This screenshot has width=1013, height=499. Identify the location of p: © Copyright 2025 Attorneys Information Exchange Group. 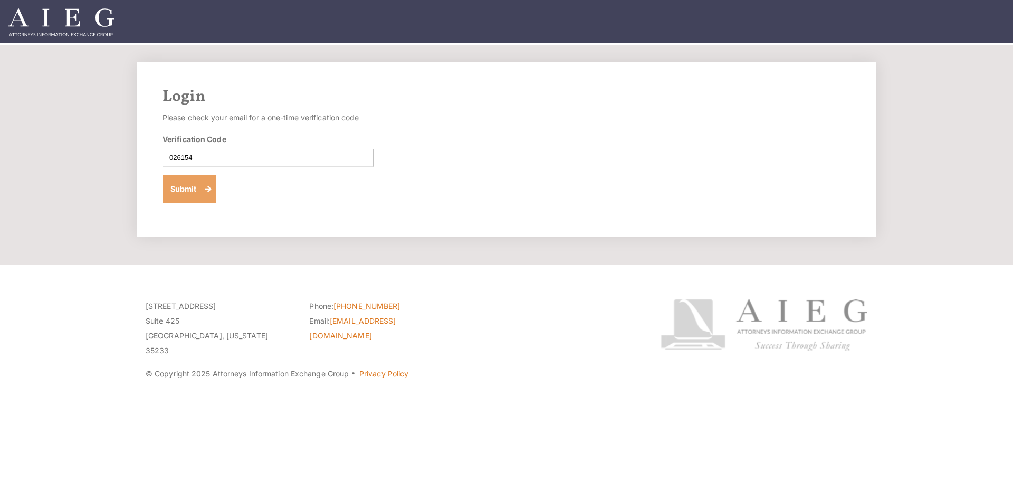
(383, 374).